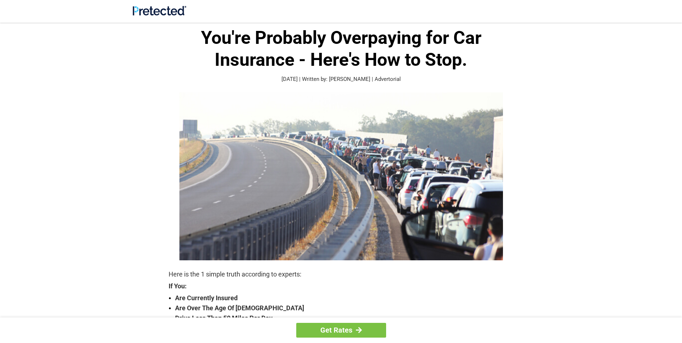  What do you see at coordinates (344, 318) in the screenshot?
I see `strong: Drive Less Than 50 Miles Per Day` at bounding box center [344, 318].